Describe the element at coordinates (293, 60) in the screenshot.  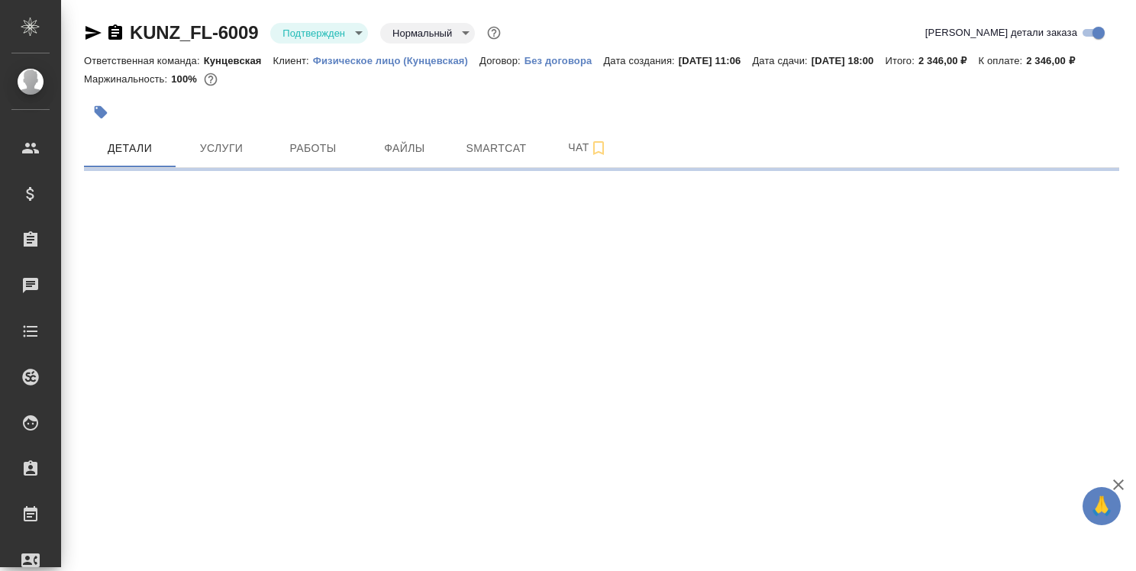
I see `p: Клиент:` at that location.